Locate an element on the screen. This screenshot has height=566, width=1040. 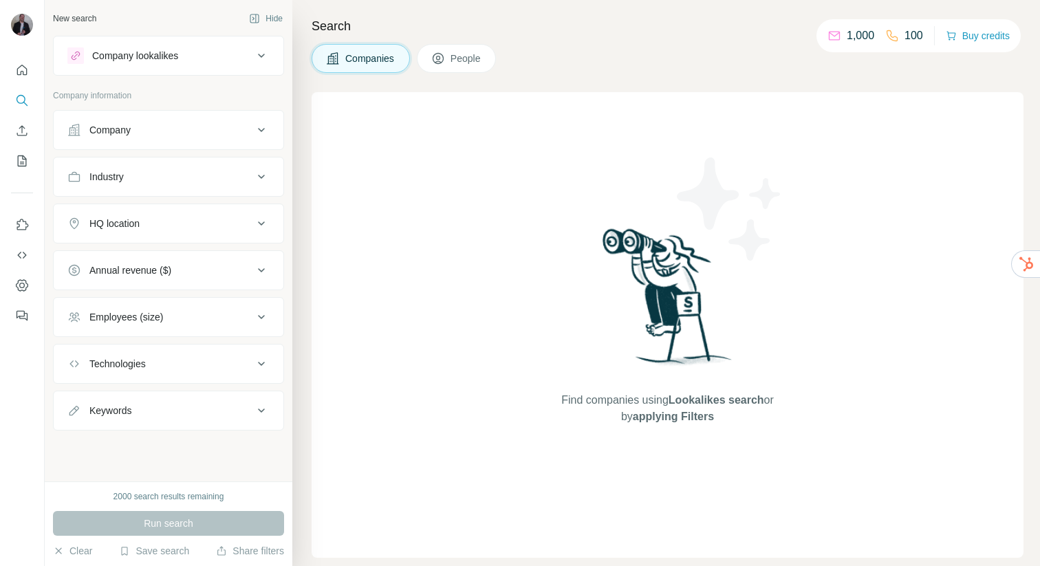
span: Lookalikes search is located at coordinates (716, 399).